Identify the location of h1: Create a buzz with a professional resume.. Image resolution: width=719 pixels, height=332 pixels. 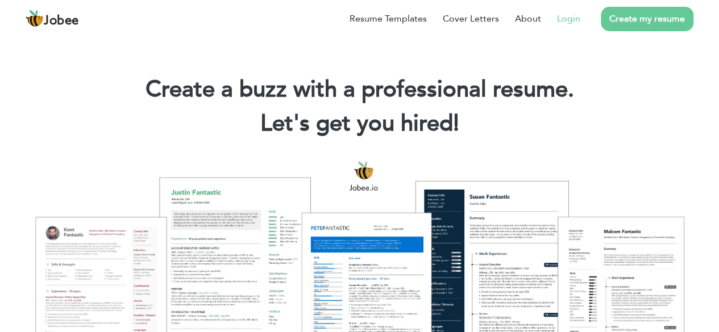
(359, 90).